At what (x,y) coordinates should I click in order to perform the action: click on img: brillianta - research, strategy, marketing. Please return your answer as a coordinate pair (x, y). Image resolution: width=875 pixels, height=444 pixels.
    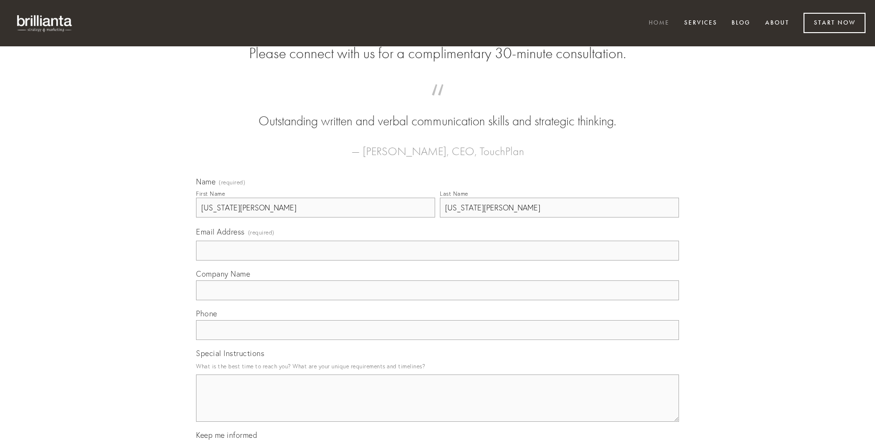
    Looking at the image, I should click on (45, 23).